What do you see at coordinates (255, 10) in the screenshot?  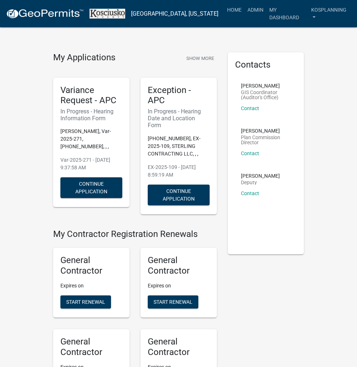 I see `a: Admin` at bounding box center [255, 10].